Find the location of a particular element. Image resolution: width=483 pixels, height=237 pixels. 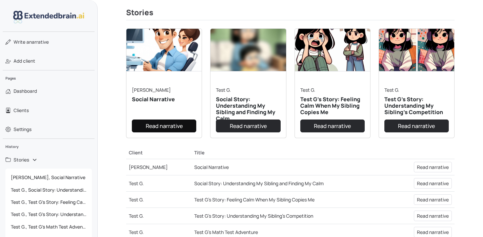

span: narrative is located at coordinates (31, 42).